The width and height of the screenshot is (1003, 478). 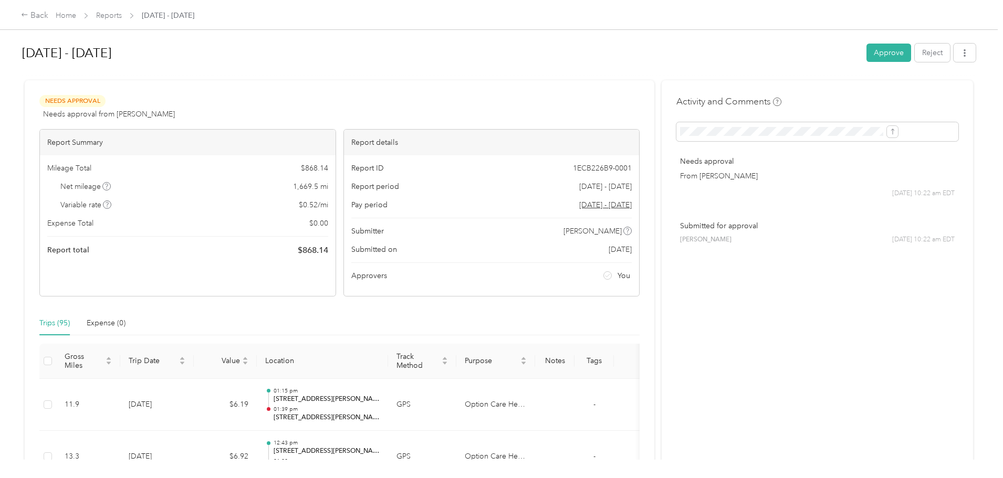 I want to click on th: Purpose, so click(x=496, y=361).